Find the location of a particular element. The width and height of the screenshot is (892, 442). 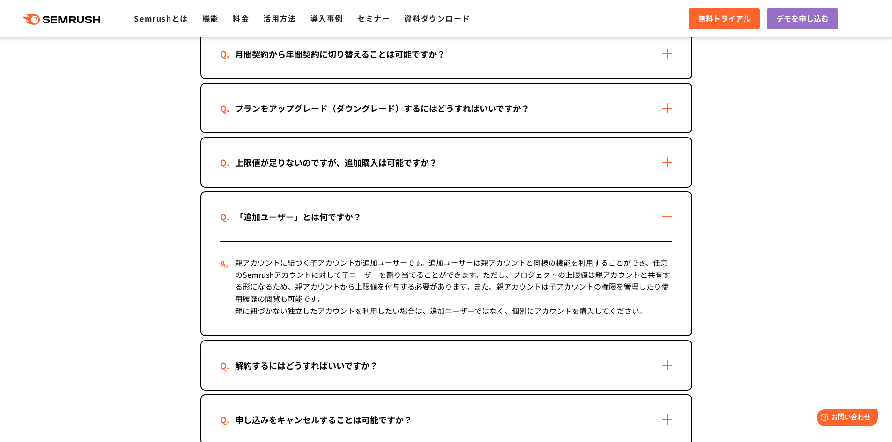

div: 月間契約から年間契約に切り替えることは可能ですか？ is located at coordinates (340, 54).